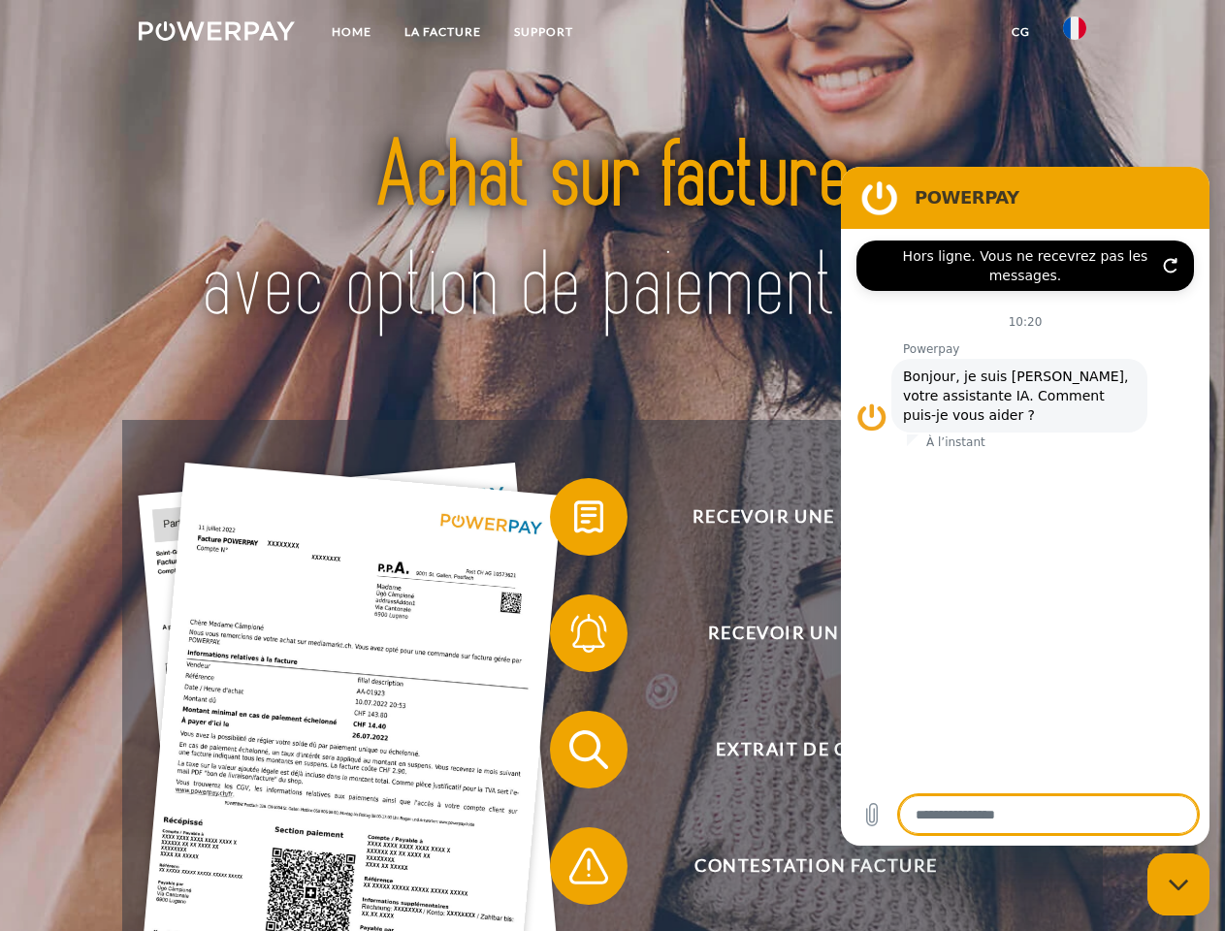 Image resolution: width=1225 pixels, height=931 pixels. I want to click on img: qb_search.svg, so click(589, 750).